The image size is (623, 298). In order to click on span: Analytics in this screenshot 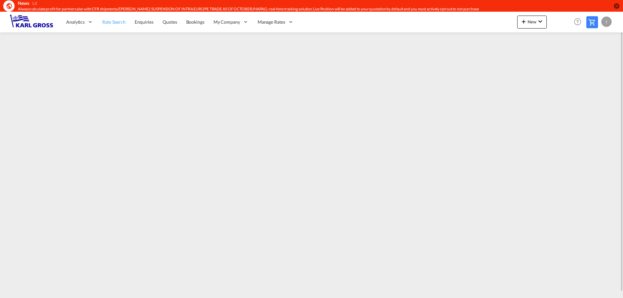, I will do `click(75, 22)`.